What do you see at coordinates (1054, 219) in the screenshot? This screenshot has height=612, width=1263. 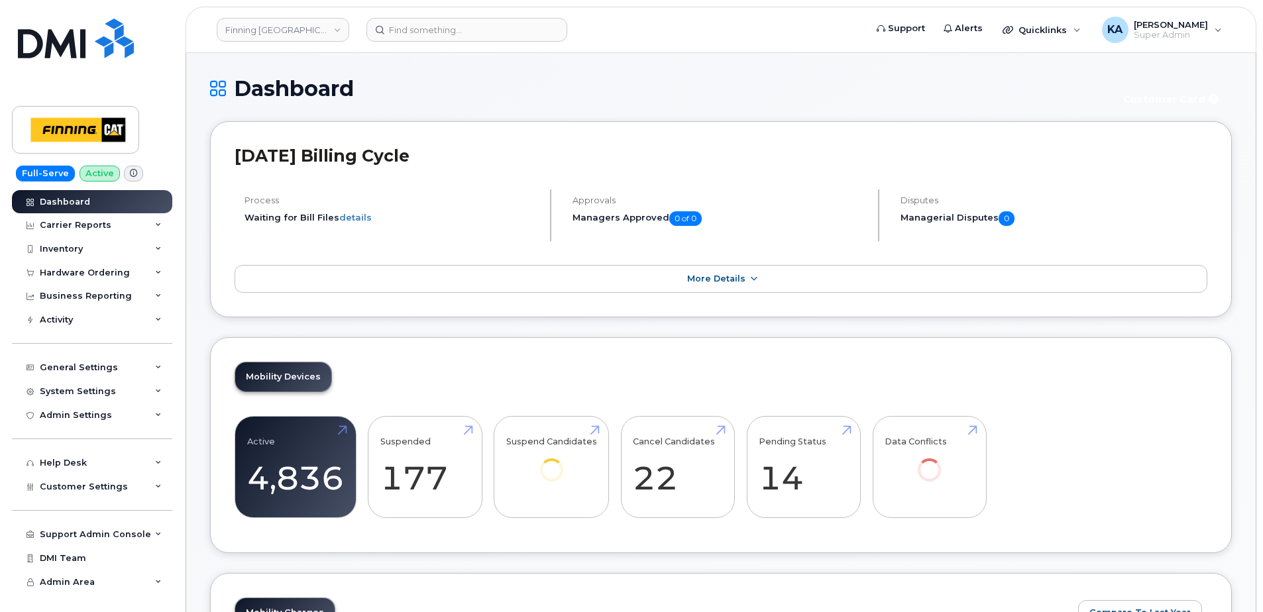 I see `h5: Managerial Disputes` at bounding box center [1054, 219].